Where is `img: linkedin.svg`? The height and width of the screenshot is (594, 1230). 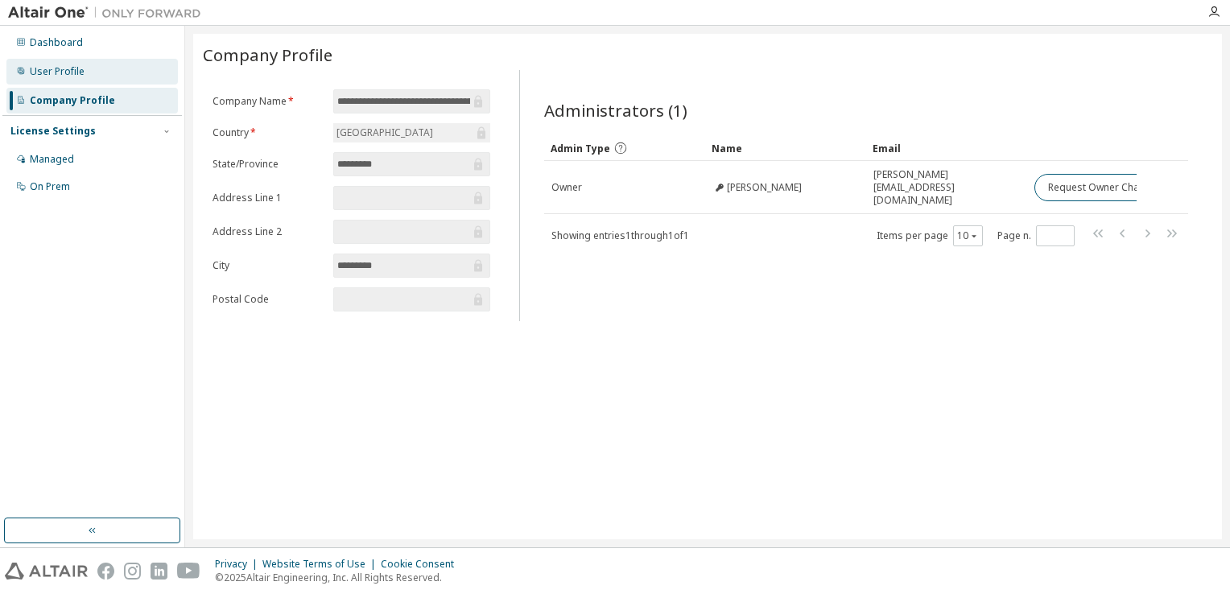 img: linkedin.svg is located at coordinates (159, 571).